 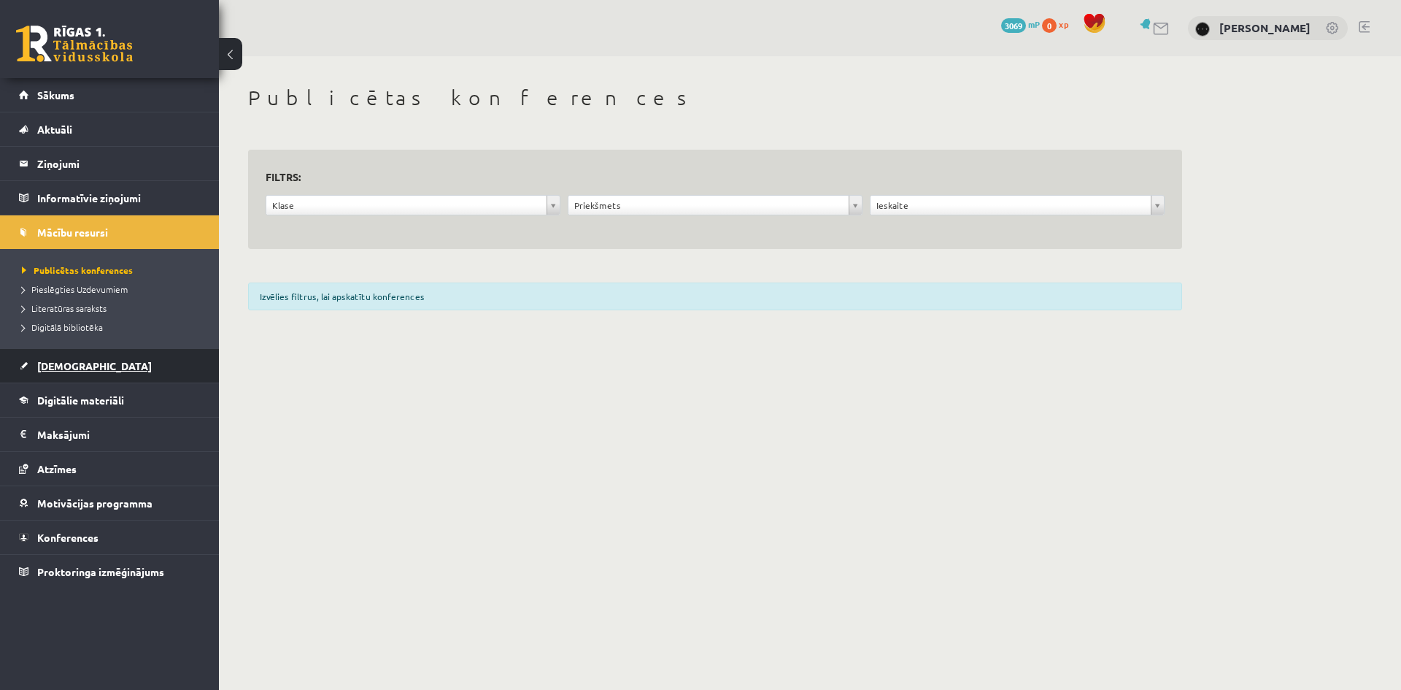 What do you see at coordinates (708, 205) in the screenshot?
I see `span: Priekšmets` at bounding box center [708, 205].